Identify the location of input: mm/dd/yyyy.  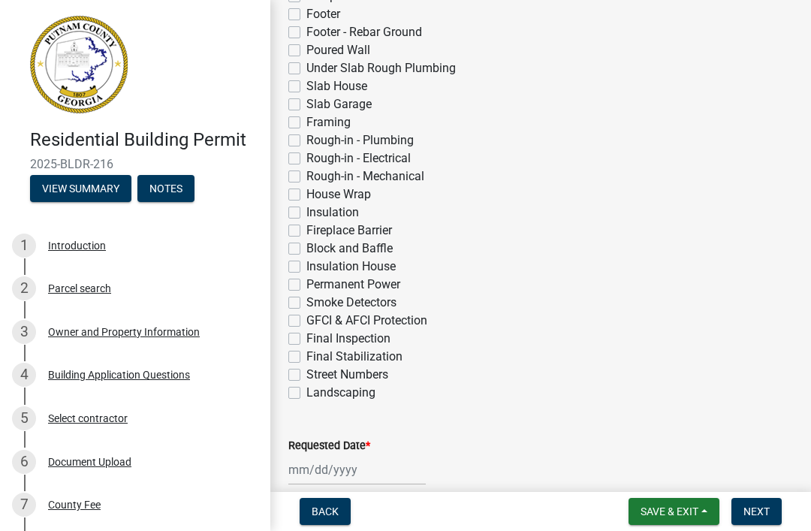
(357, 469).